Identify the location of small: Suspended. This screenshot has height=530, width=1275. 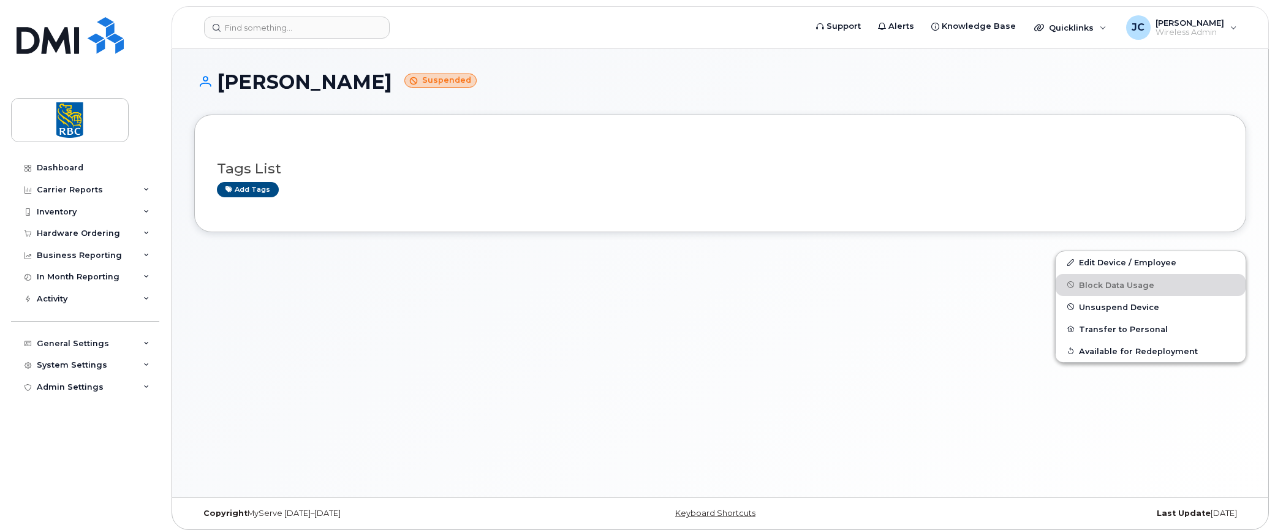
(440, 80).